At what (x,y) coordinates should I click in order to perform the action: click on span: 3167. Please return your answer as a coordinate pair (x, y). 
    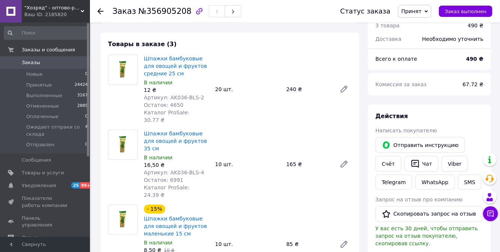
    Looking at the image, I should click on (82, 96).